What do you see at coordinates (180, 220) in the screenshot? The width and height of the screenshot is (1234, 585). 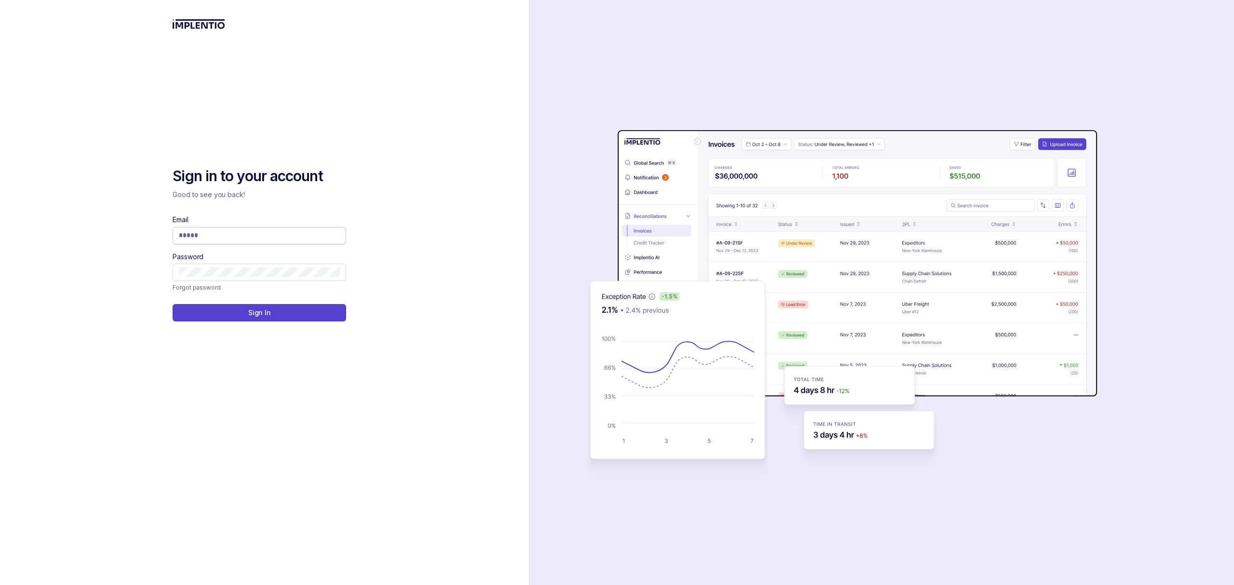 I see `label: Email` at bounding box center [180, 220].